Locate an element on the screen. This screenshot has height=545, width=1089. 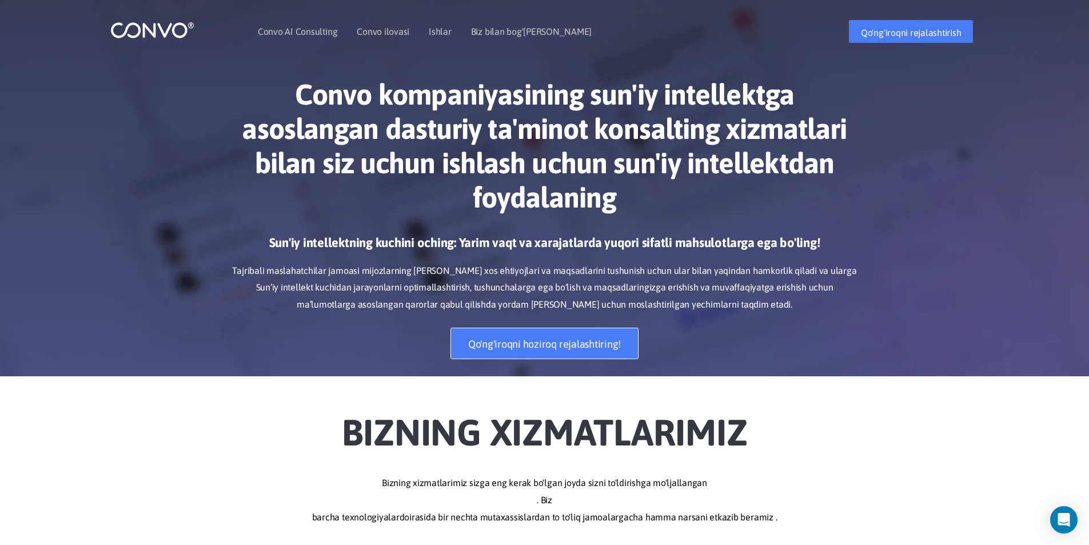
font: barcha texnologiyalar is located at coordinates (356, 517).